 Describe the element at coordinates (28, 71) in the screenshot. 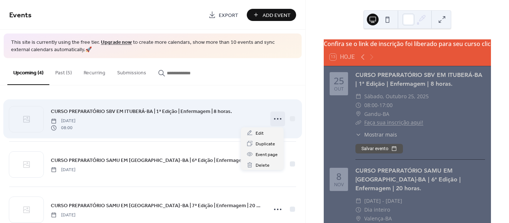

I see `button: Upcoming (4)` at that location.